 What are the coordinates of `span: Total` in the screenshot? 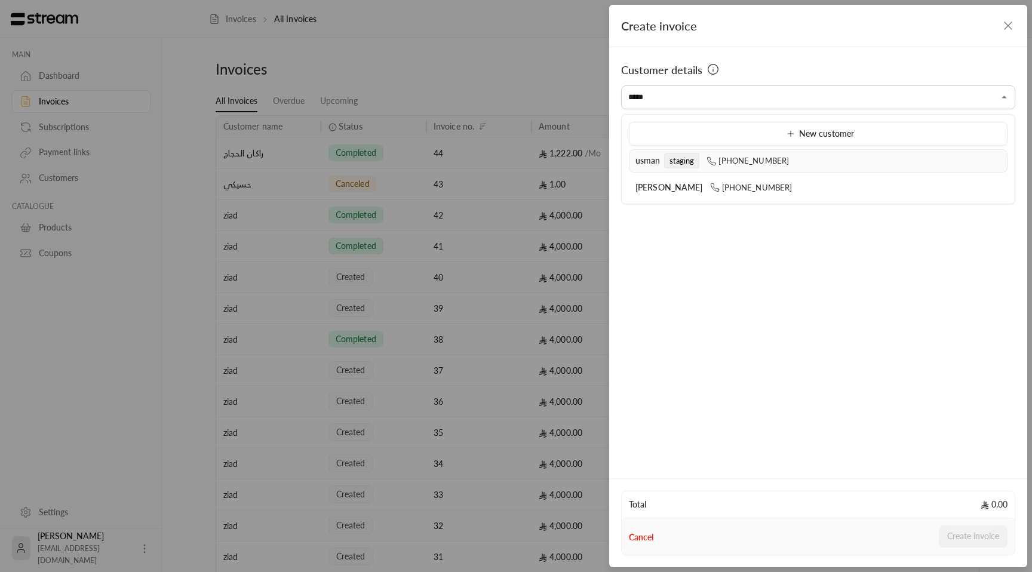 It's located at (637, 505).